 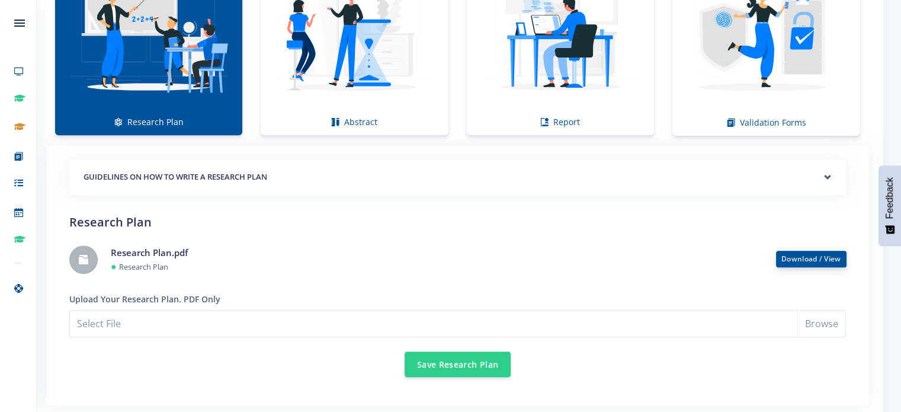 I want to click on h2: Research Plan, so click(x=457, y=222).